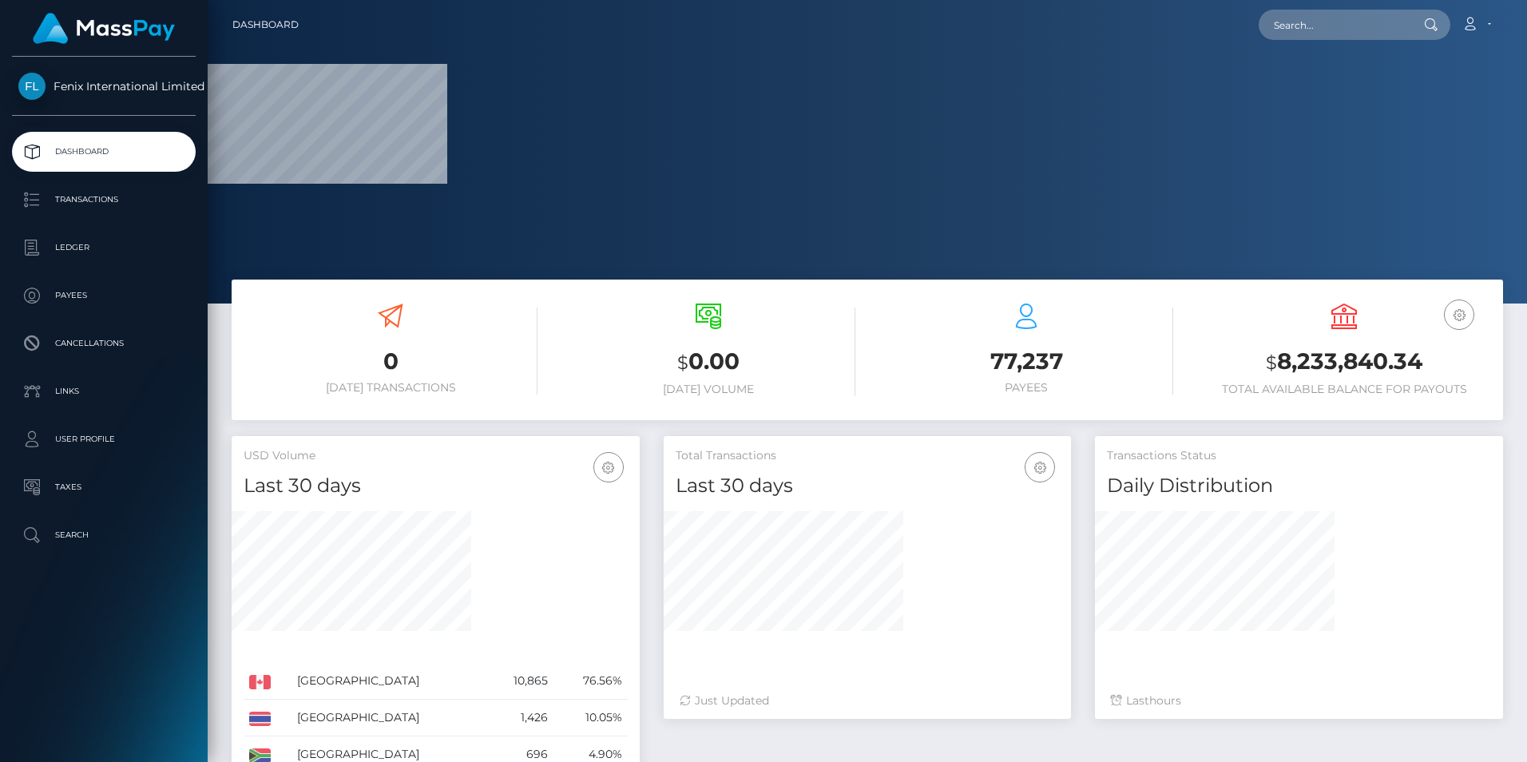 The image size is (1527, 762). I want to click on h3: 0.00, so click(708, 362).